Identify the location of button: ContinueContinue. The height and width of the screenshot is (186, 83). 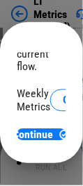
(41, 135).